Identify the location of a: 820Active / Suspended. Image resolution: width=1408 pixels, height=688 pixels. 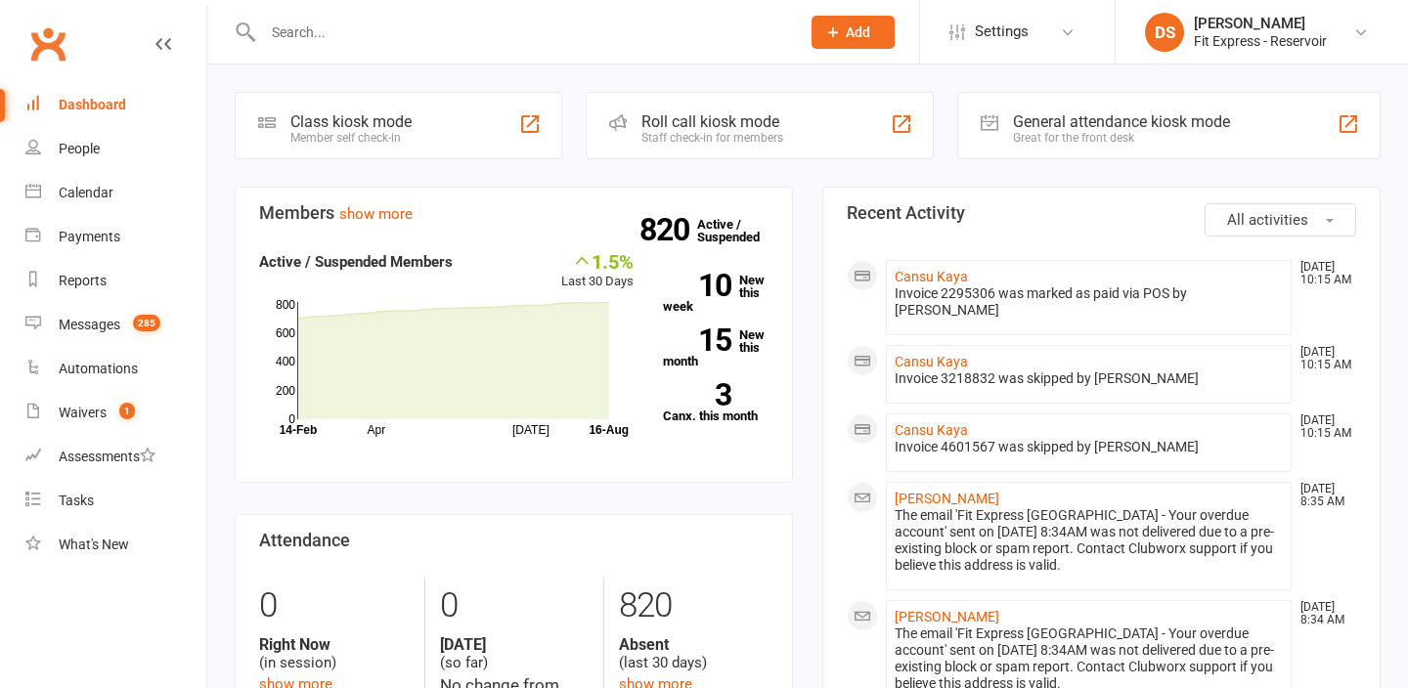
(740, 231).